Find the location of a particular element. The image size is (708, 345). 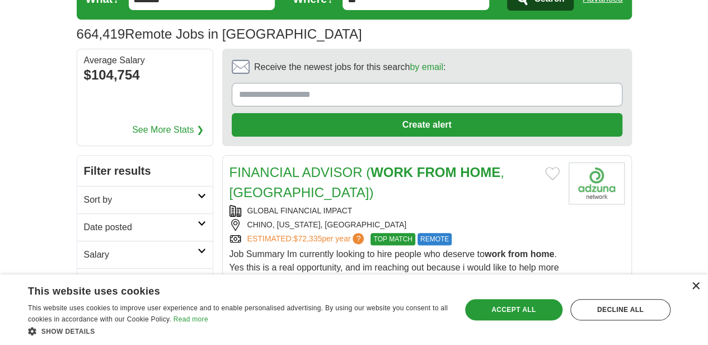

button: Create alert is located at coordinates (427, 125).